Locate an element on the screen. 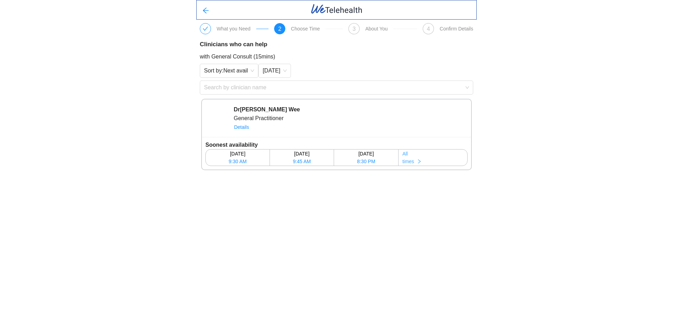 This screenshot has width=673, height=319. div: What you Need is located at coordinates (234, 29).